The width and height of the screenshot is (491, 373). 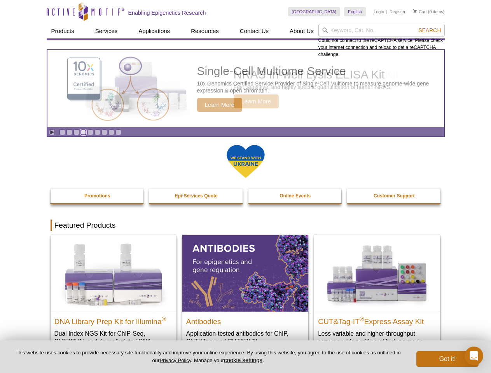 What do you see at coordinates (474, 356) in the screenshot?
I see `div: Open Intercom Messenger` at bounding box center [474, 356].